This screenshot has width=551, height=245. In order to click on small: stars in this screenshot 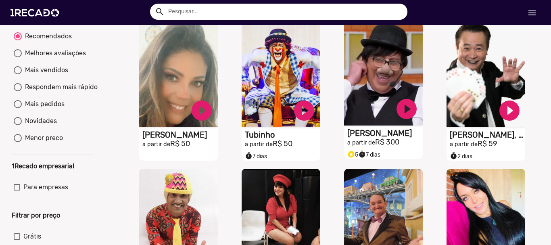, I will do `click(351, 154)`.